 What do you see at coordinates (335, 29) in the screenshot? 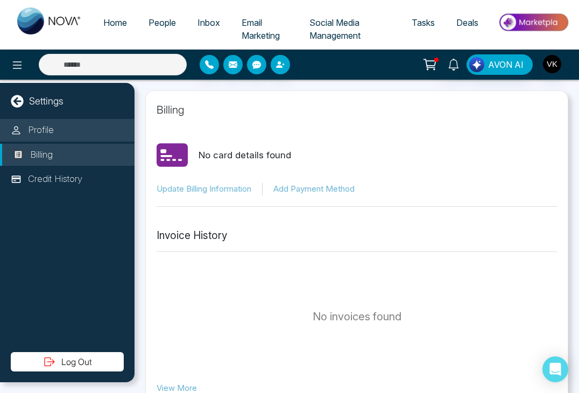
I see `span: Social Media Management` at bounding box center [335, 29].